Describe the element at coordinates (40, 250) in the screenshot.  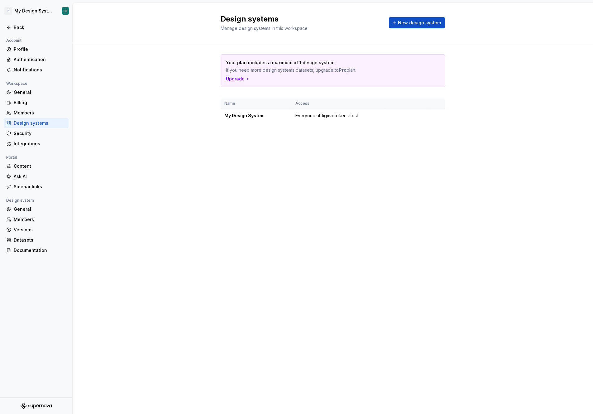
I see `div: Documentation` at that location.